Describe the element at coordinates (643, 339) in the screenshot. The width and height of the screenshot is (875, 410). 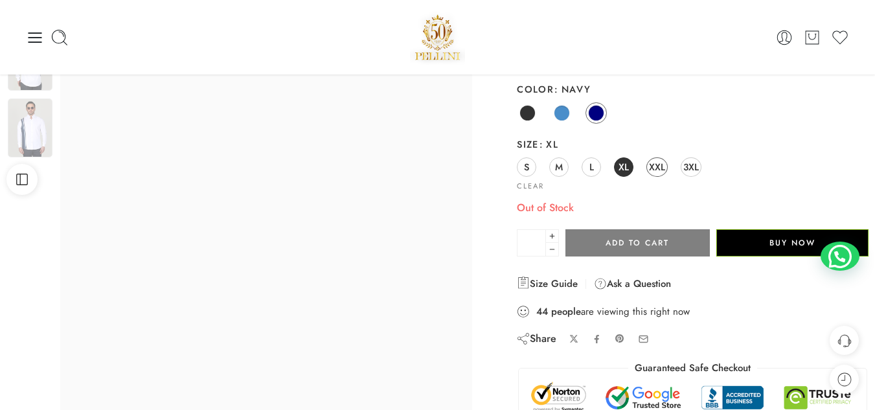
I see `a: Email to your friends` at that location.